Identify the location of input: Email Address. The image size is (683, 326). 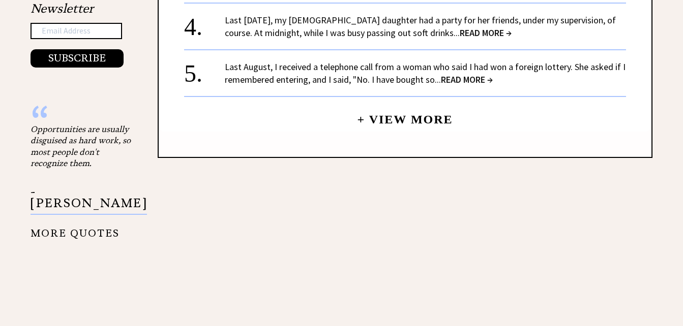
(76, 31).